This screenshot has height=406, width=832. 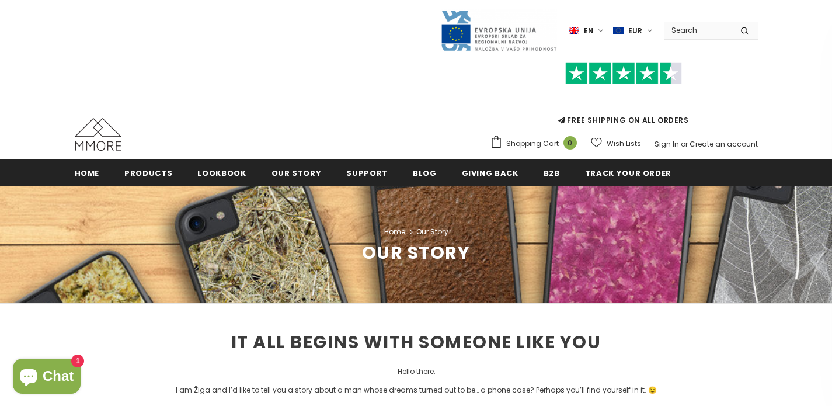 What do you see at coordinates (221, 173) in the screenshot?
I see `span: Lookbook` at bounding box center [221, 173].